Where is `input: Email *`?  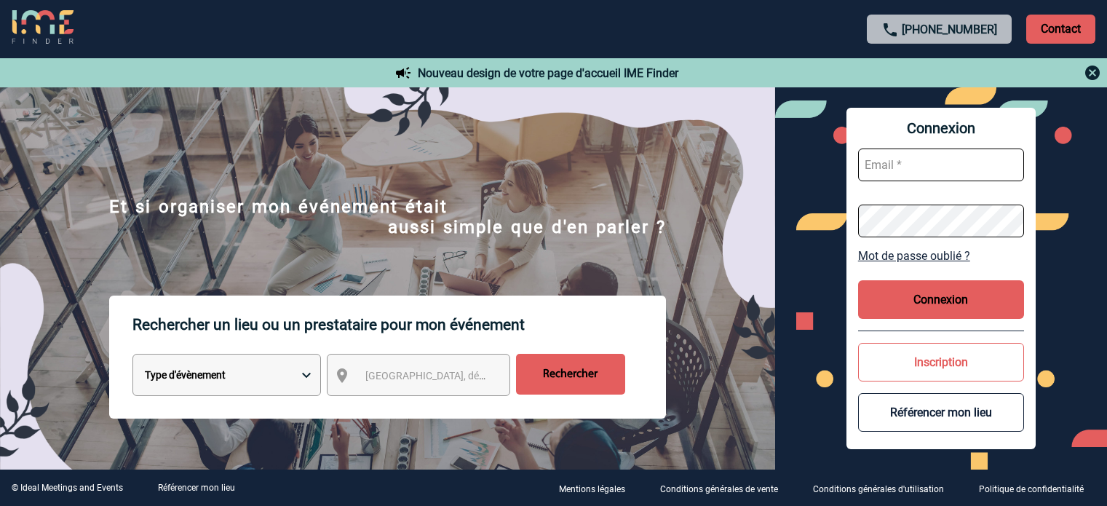 input: Email * is located at coordinates (941, 164).